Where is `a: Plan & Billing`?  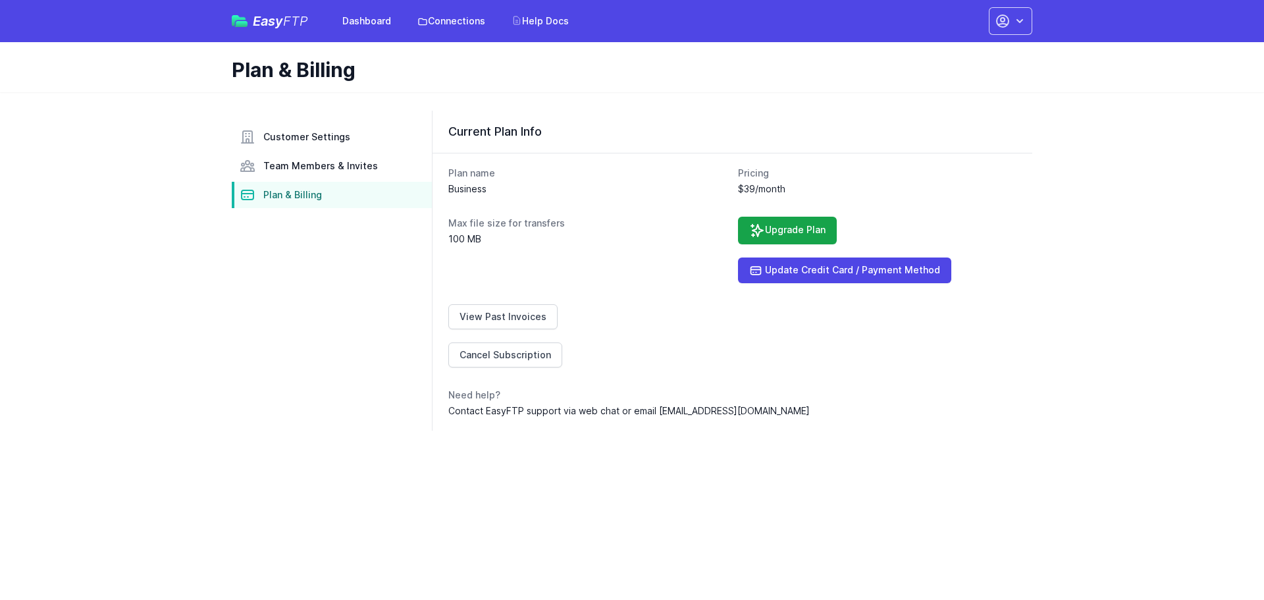 a: Plan & Billing is located at coordinates (332, 195).